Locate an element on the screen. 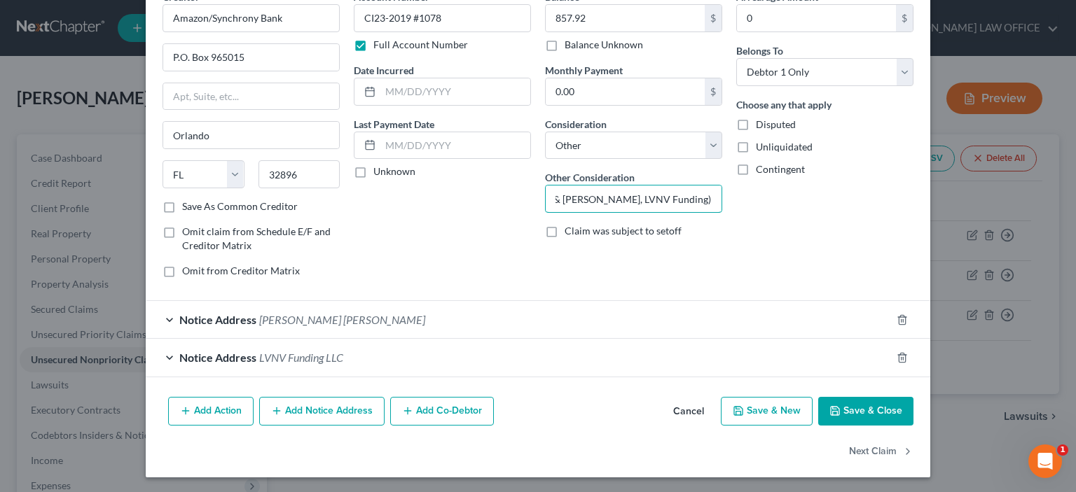 This screenshot has height=492, width=1076. label: Unknown is located at coordinates (394, 172).